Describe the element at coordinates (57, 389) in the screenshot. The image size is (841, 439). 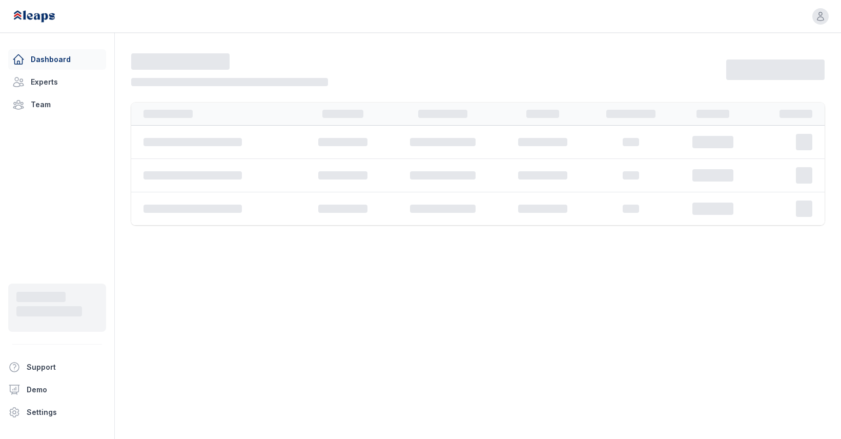
I see `a: Demo` at that location.